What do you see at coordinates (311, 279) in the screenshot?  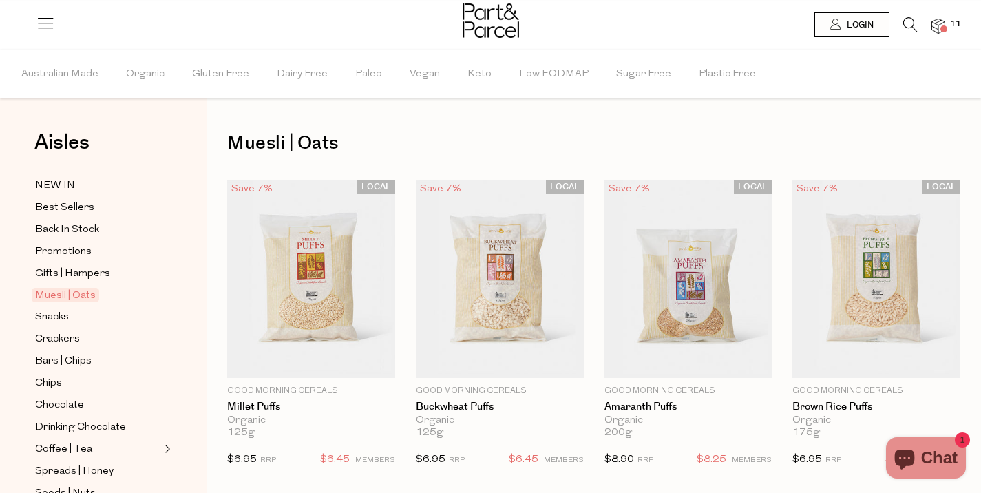 I see `img: Millet Puffs` at bounding box center [311, 279].